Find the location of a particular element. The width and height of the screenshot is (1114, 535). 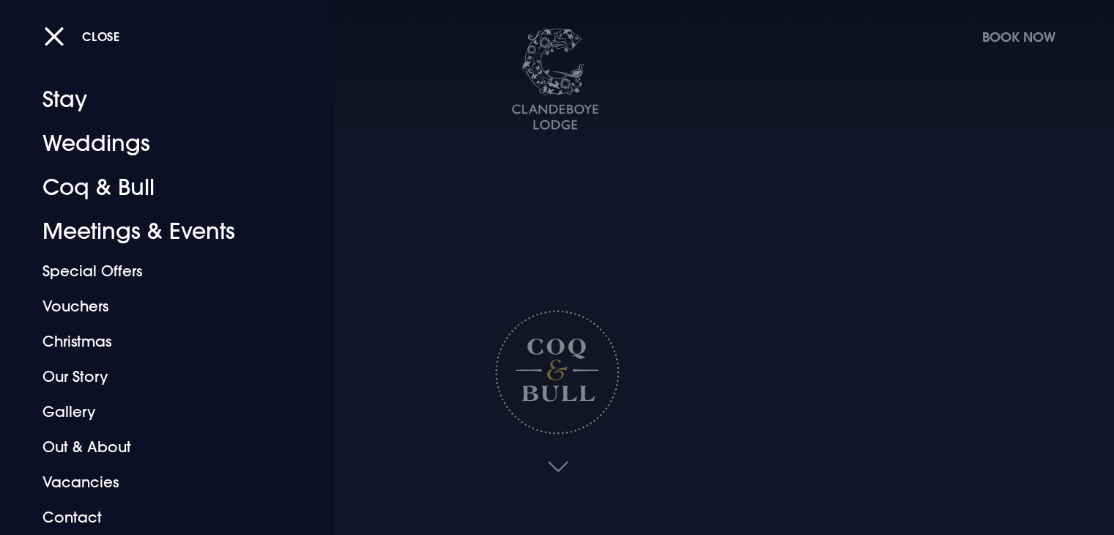

a: Christmas is located at coordinates (158, 341).